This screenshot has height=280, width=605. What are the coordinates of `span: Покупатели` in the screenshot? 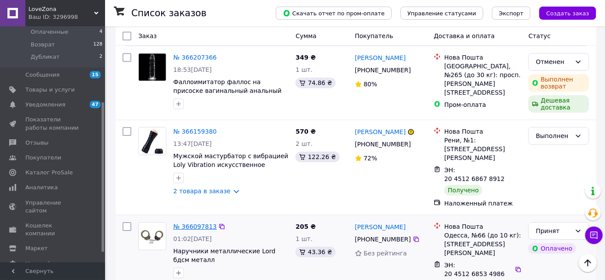 It's located at (43, 158).